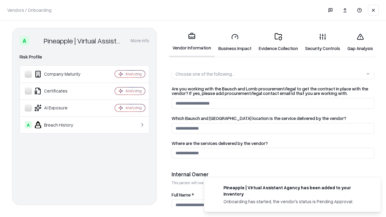  What do you see at coordinates (215, 188) in the screenshot?
I see `img: trypineapple.com` at bounding box center [215, 188].